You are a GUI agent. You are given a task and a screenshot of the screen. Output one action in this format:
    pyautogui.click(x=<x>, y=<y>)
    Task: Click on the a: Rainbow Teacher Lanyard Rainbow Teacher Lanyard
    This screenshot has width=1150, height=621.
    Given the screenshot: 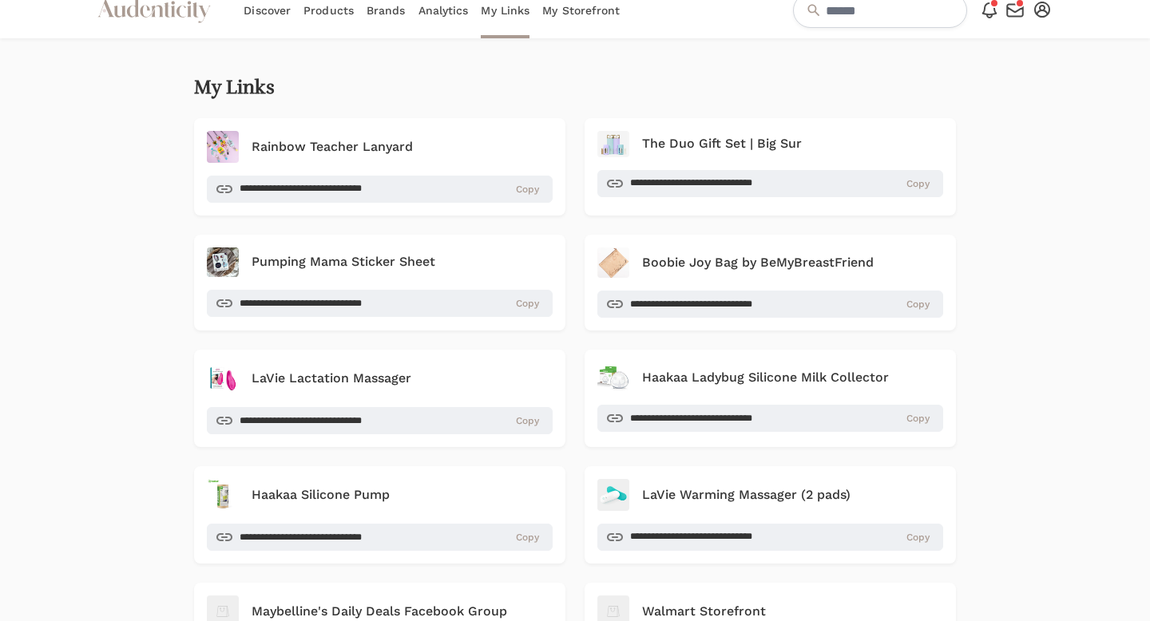 What is the action you would take?
    pyautogui.click(x=379, y=147)
    